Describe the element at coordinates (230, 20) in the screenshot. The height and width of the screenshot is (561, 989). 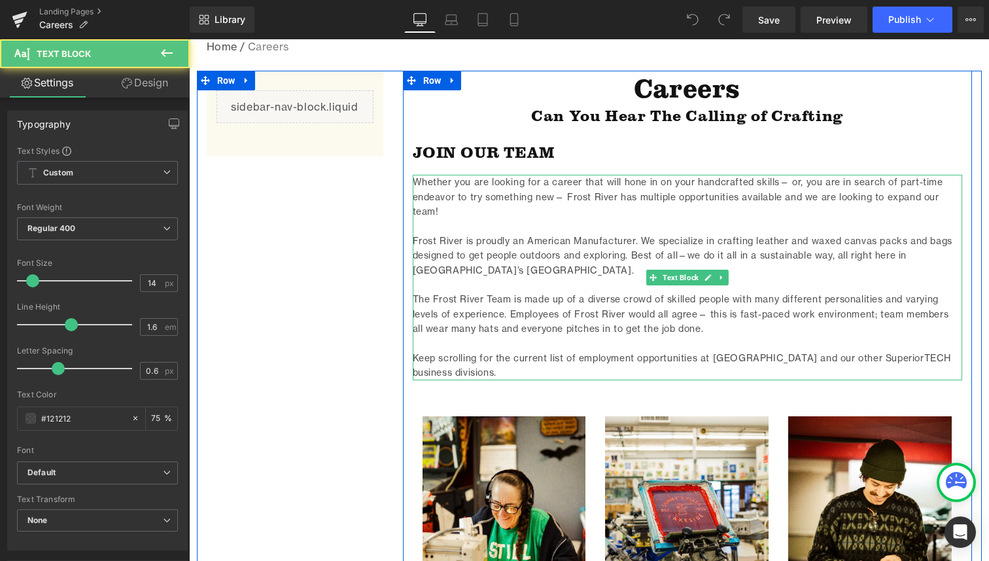
I see `span: Library` at that location.